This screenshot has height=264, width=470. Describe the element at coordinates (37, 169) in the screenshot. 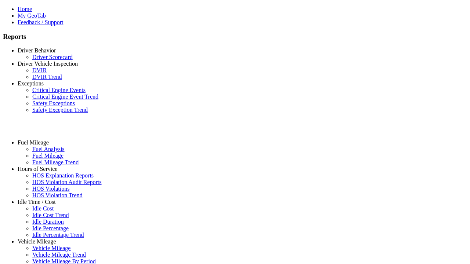

I see `a: Hours of Service` at that location.